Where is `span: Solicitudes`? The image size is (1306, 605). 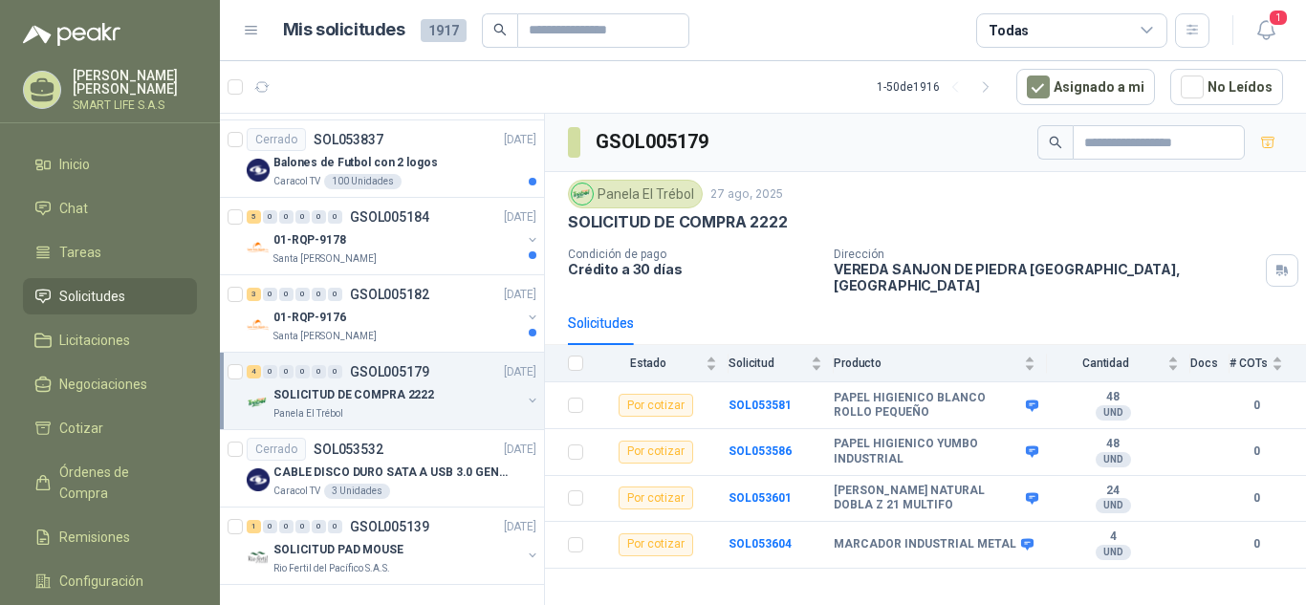
span: Solicitudes is located at coordinates (92, 296).